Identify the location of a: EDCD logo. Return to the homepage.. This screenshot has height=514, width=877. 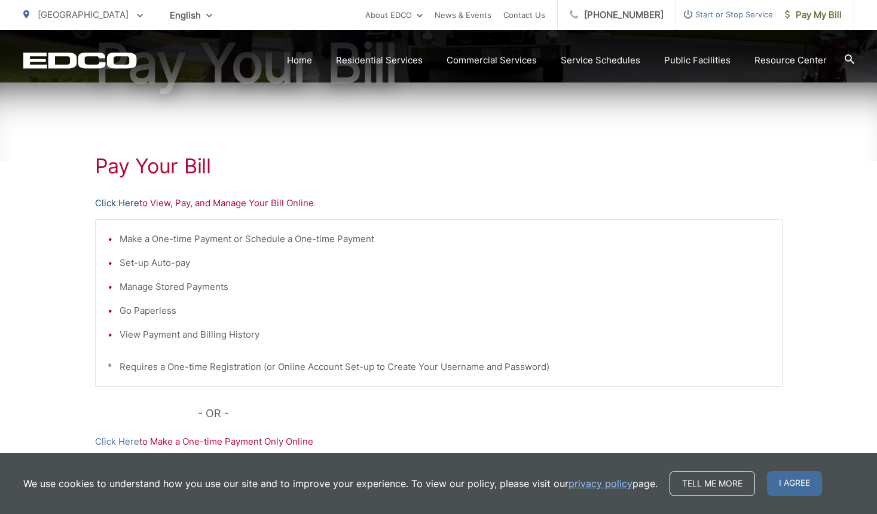
(80, 60).